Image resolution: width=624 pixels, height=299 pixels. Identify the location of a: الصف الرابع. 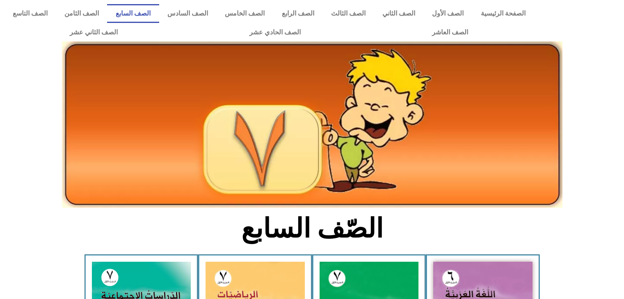
(298, 14).